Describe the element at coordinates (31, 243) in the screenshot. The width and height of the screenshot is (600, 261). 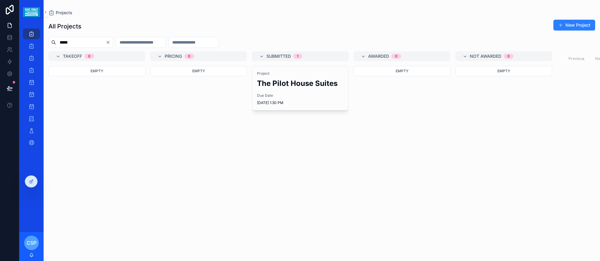
I see `span: CSP` at that location.